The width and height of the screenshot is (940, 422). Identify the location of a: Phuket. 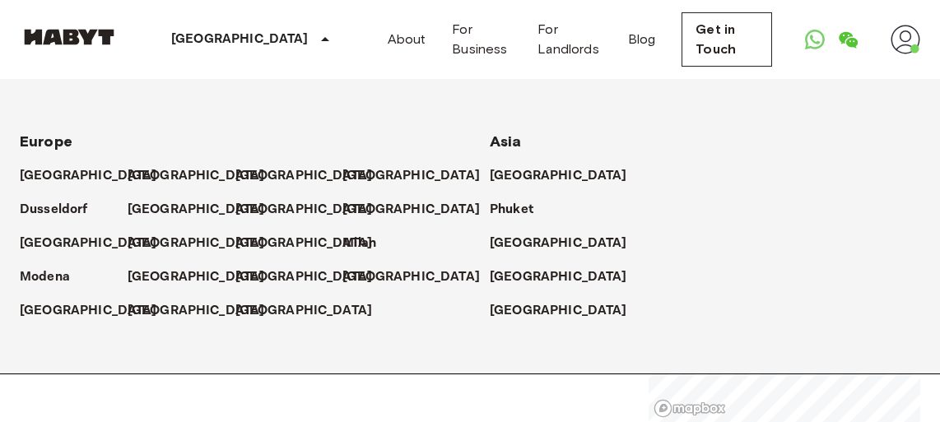
(520, 210).